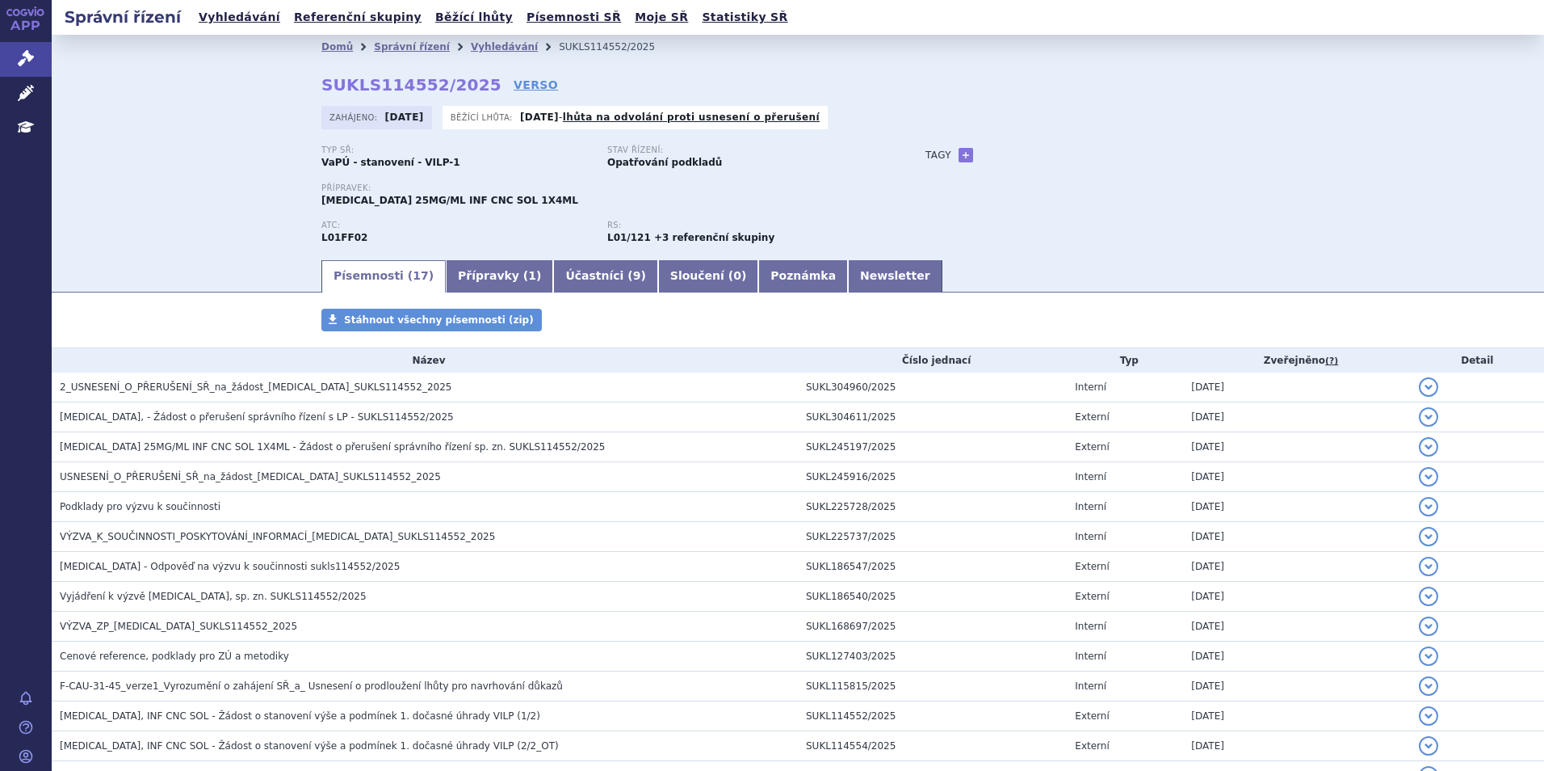  I want to click on strong: pembrolizumab, so click(629, 237).